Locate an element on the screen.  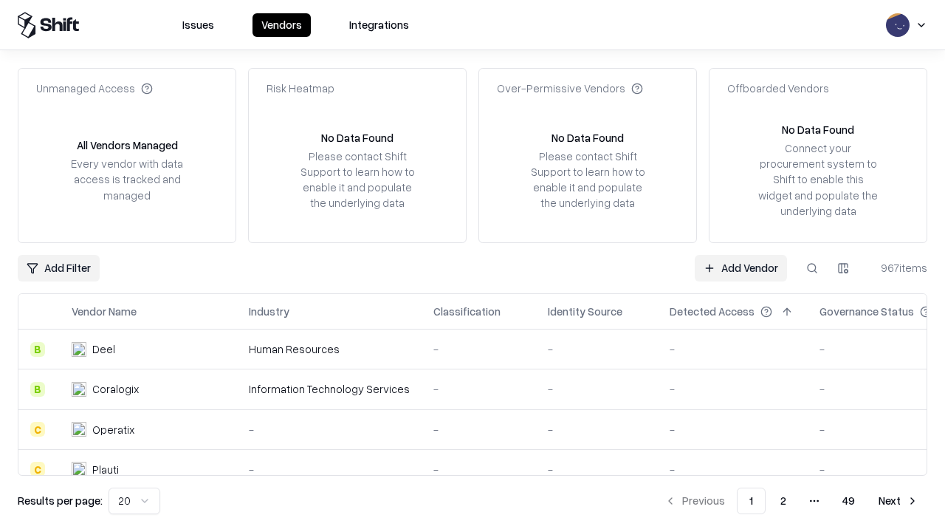
div: Offboarded Vendors is located at coordinates (778, 88).